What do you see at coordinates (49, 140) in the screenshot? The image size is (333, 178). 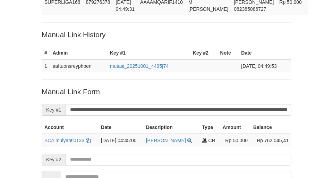 I see `span: BCA` at bounding box center [49, 140].